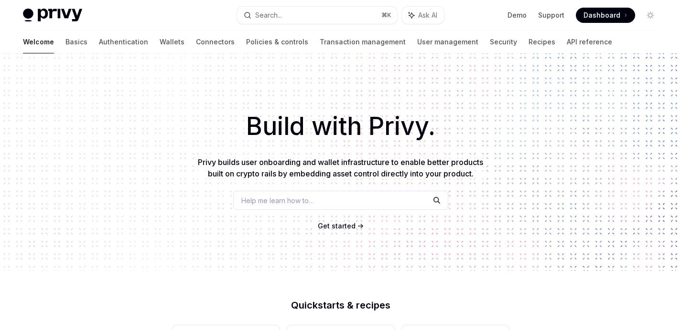 The width and height of the screenshot is (681, 330). I want to click on span: Dashboard, so click(601, 15).